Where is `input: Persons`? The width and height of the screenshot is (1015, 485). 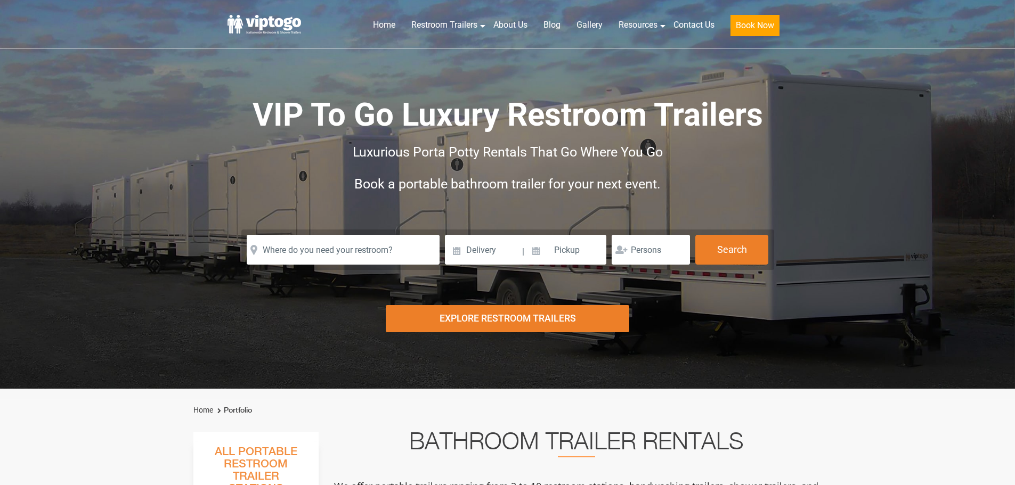 input: Persons is located at coordinates (651, 250).